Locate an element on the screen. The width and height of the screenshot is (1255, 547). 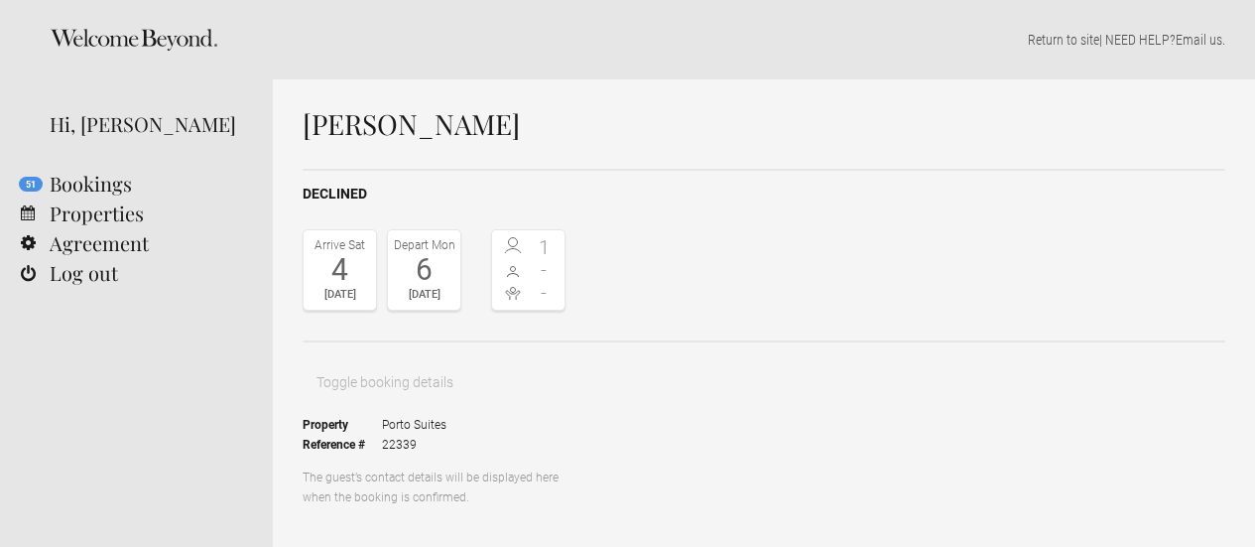
span: 1 is located at coordinates (545, 247).